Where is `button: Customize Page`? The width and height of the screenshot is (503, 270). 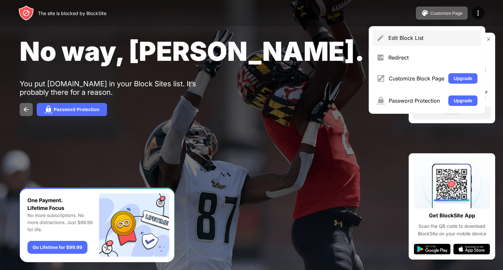 button: Customize Page is located at coordinates (442, 13).